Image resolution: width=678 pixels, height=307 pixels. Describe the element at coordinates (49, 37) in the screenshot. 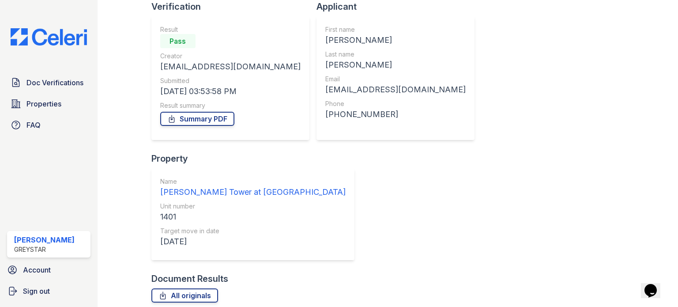

I see `img: CE_Logo_Blue-a8612792a0a2168367f1c8372b55b34899dd931a85d93a1a3d3e32e68fde9ad4.png` at that location.